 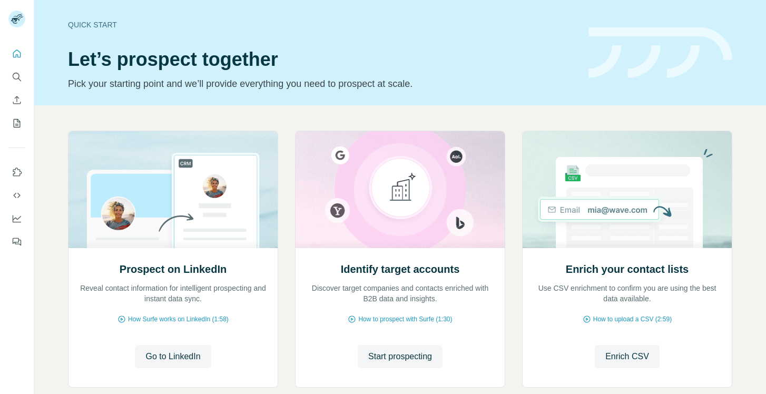 What do you see at coordinates (322, 25) in the screenshot?
I see `div: Quick start` at bounding box center [322, 25].